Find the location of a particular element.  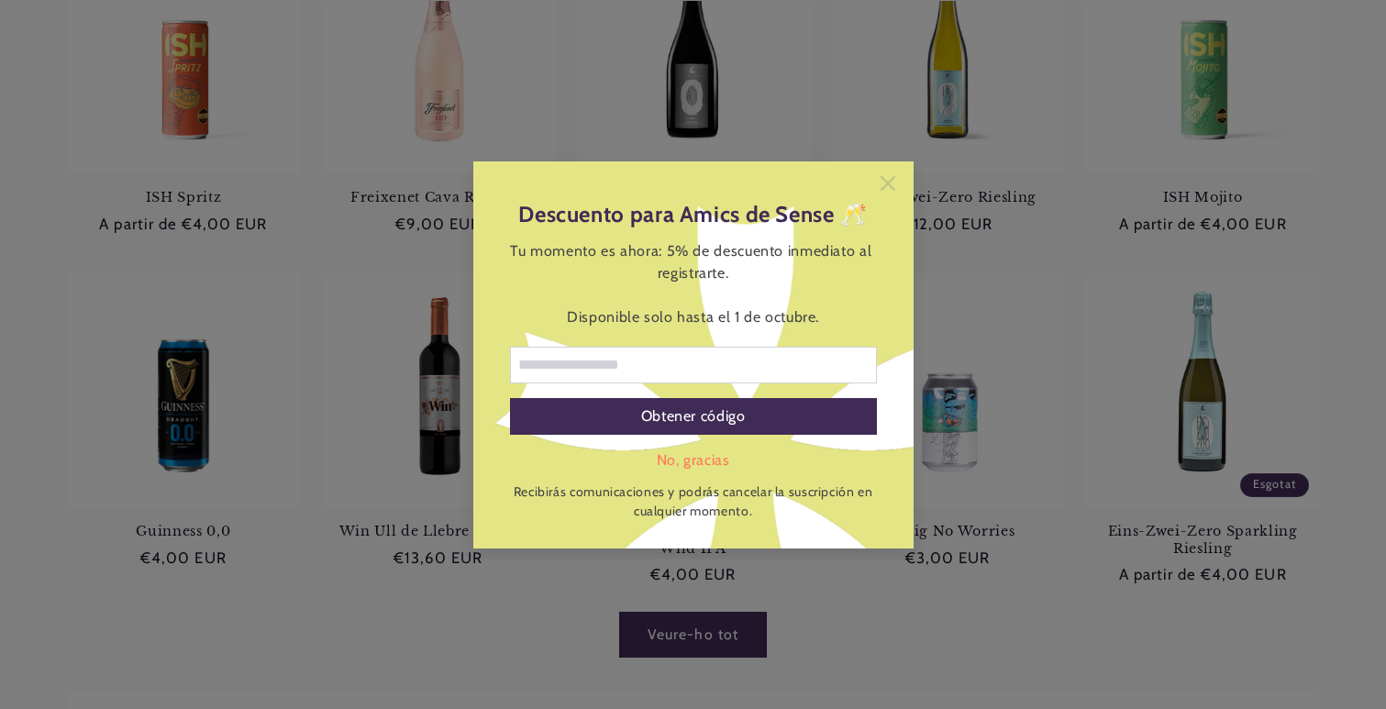

header: Descuento para Amics de Sense 🥂 is located at coordinates (694, 215).